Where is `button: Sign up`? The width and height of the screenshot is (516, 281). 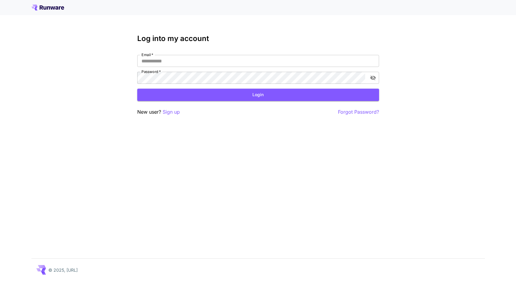
button: Sign up is located at coordinates (171, 112).